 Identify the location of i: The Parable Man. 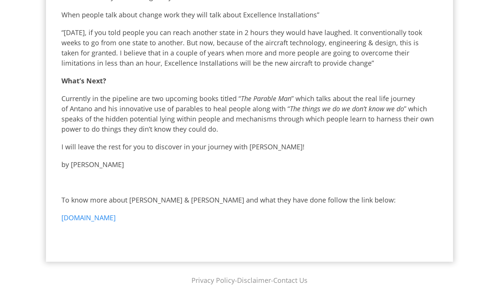
(266, 98).